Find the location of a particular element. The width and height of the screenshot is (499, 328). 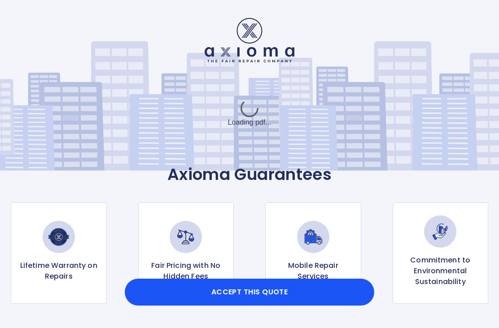

img: Commitment to Environmental Sustainability is located at coordinates (441, 232).